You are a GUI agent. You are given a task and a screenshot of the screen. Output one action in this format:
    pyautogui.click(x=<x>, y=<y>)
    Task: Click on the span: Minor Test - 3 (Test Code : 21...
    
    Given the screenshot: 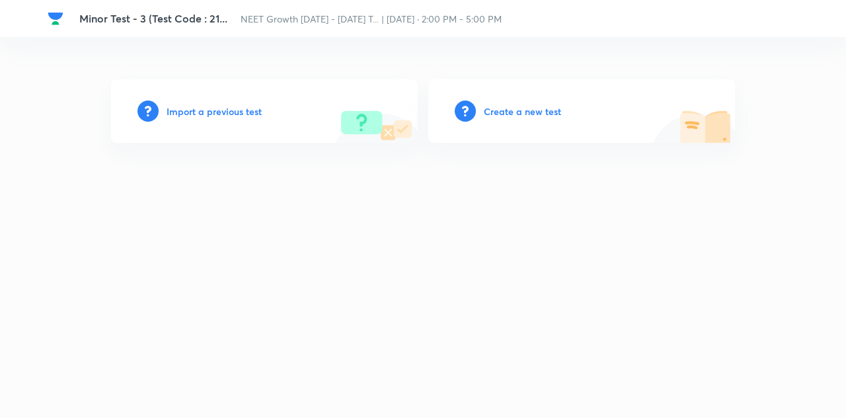 What is the action you would take?
    pyautogui.click(x=153, y=18)
    